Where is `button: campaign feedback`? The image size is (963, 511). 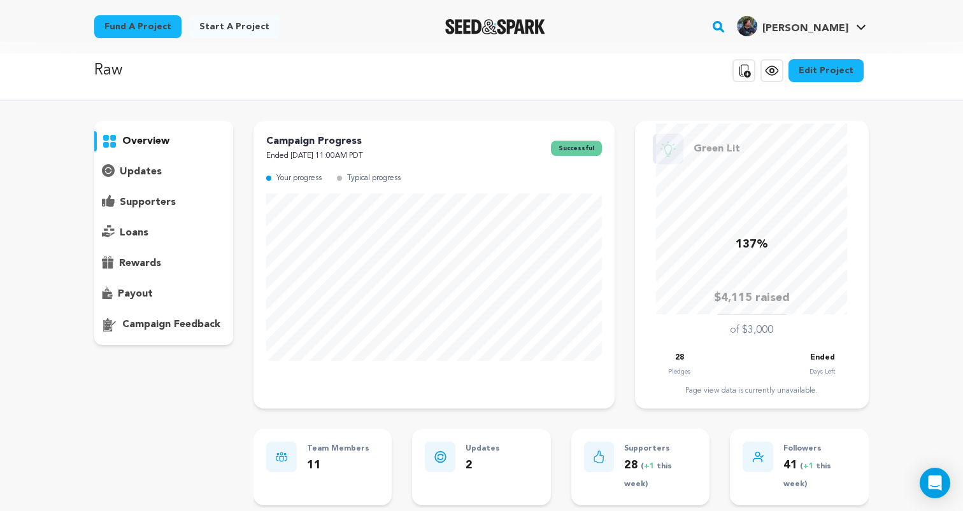
button: campaign feedback is located at coordinates (164, 325).